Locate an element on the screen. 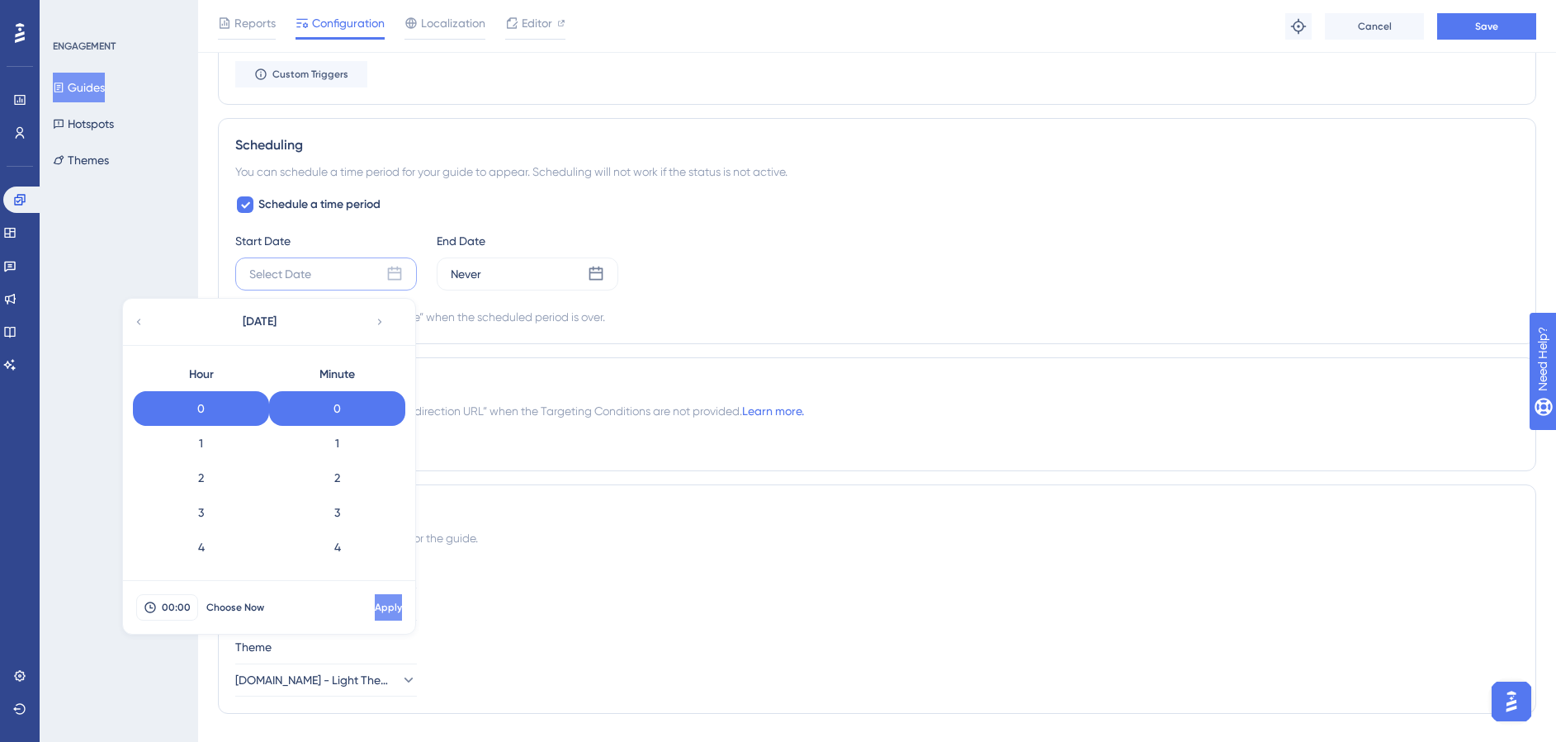 This screenshot has height=742, width=1556. div: Select Date is located at coordinates (280, 274).